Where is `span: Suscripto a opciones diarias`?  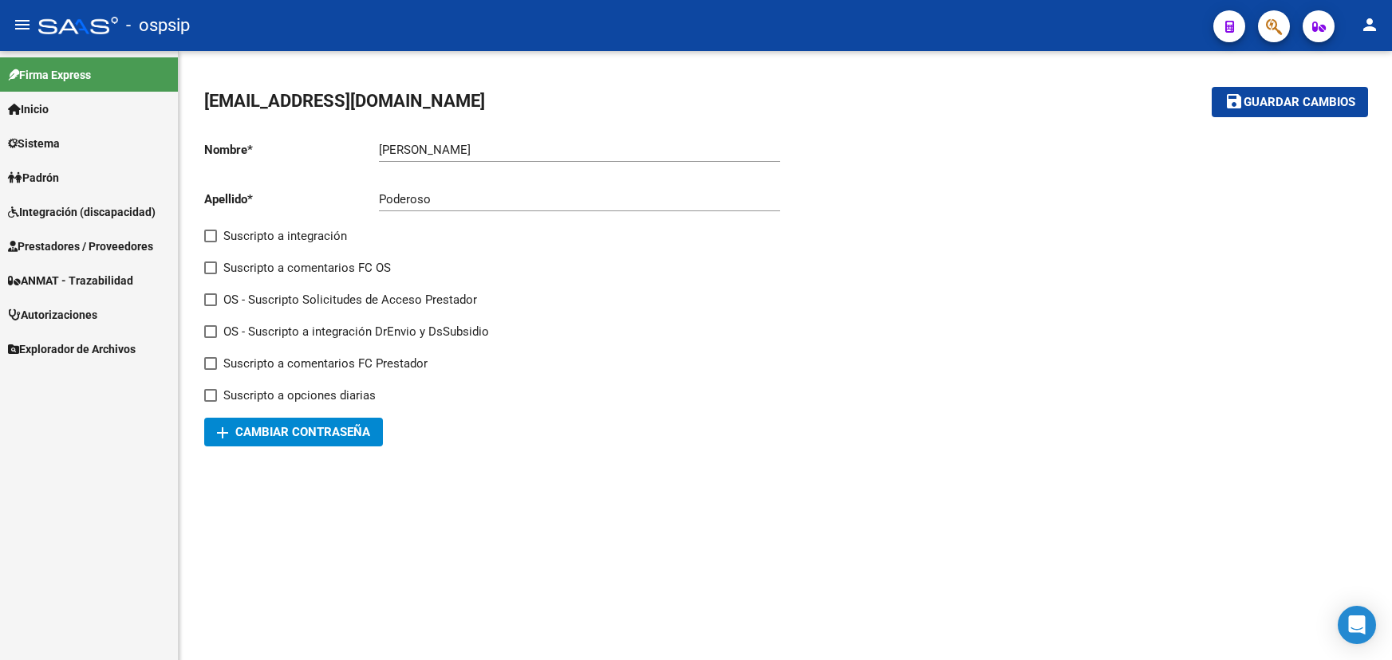
span: Suscripto a opciones diarias is located at coordinates (299, 396).